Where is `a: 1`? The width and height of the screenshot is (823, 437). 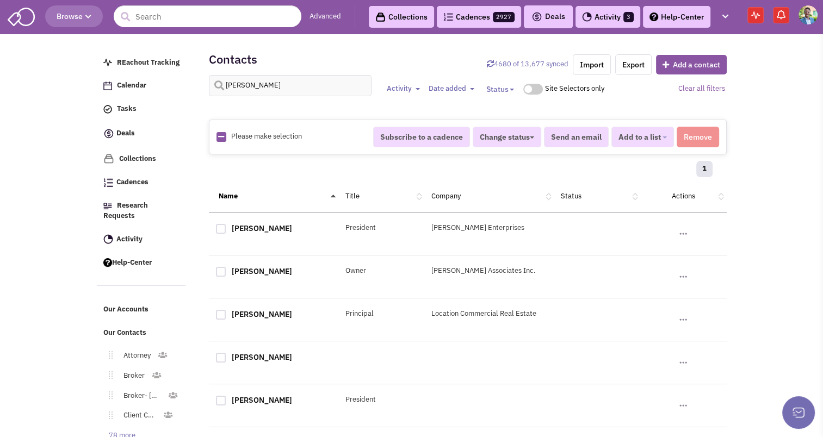 a: 1 is located at coordinates (704, 169).